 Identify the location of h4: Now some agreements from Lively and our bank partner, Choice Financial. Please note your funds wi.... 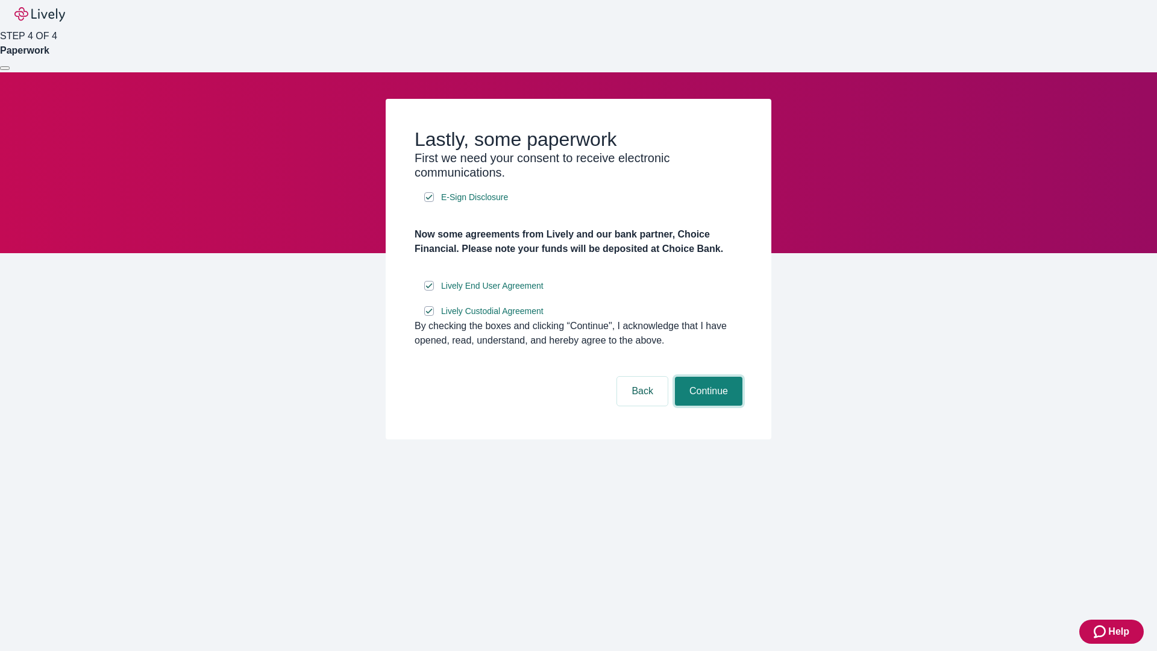
(579, 242).